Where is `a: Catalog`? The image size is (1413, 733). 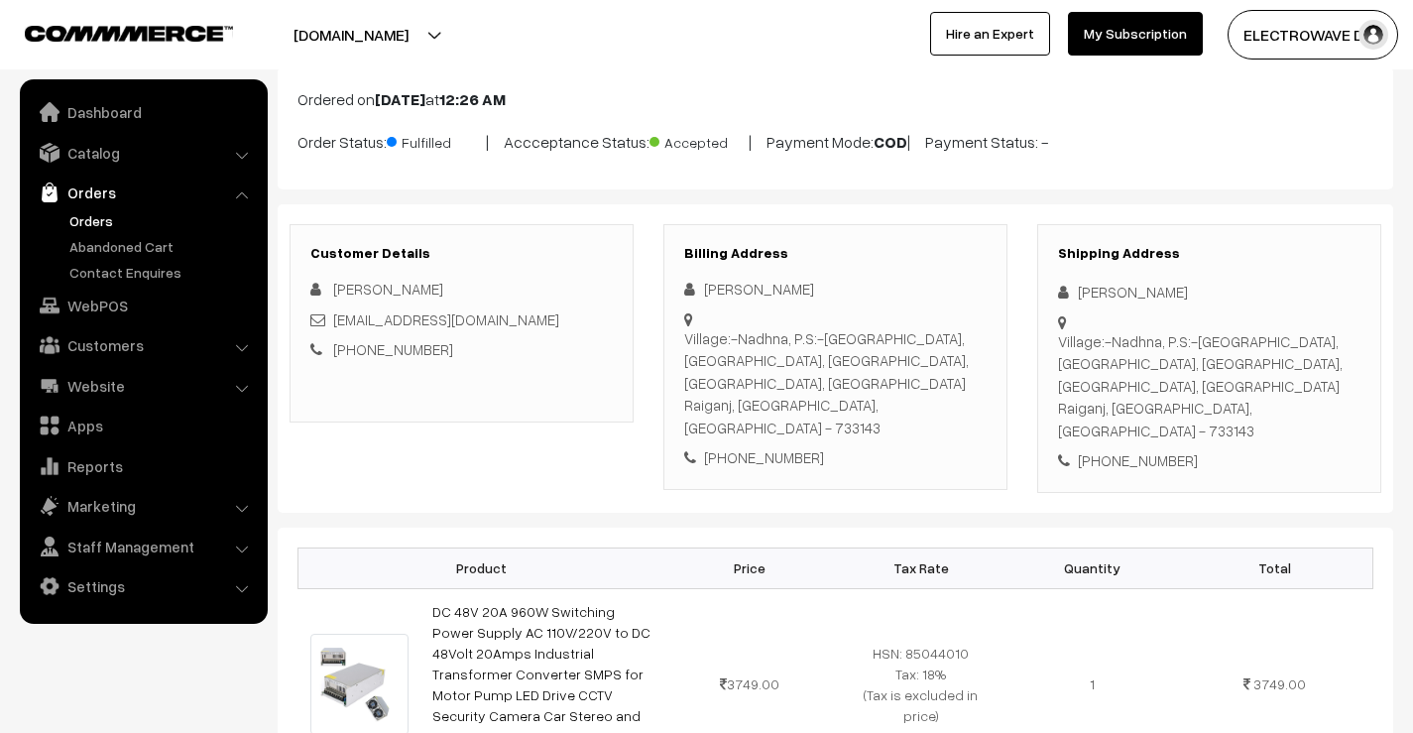
a: Catalog is located at coordinates (143, 153).